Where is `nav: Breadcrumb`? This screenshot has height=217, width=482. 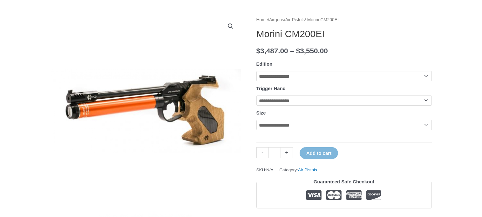 nav: Breadcrumb is located at coordinates (344, 20).